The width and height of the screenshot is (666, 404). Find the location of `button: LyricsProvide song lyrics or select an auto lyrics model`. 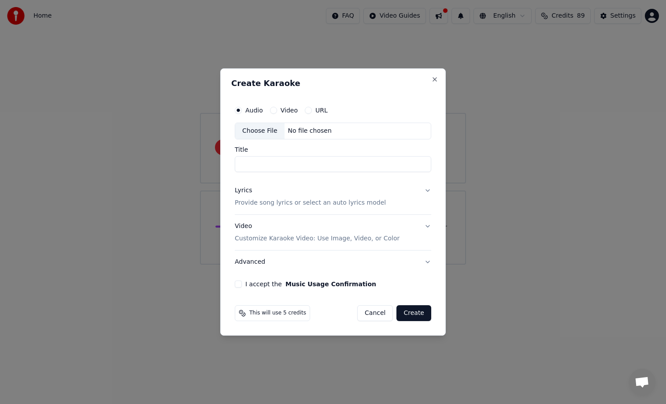

button: LyricsProvide song lyrics or select an auto lyrics model is located at coordinates (333, 197).